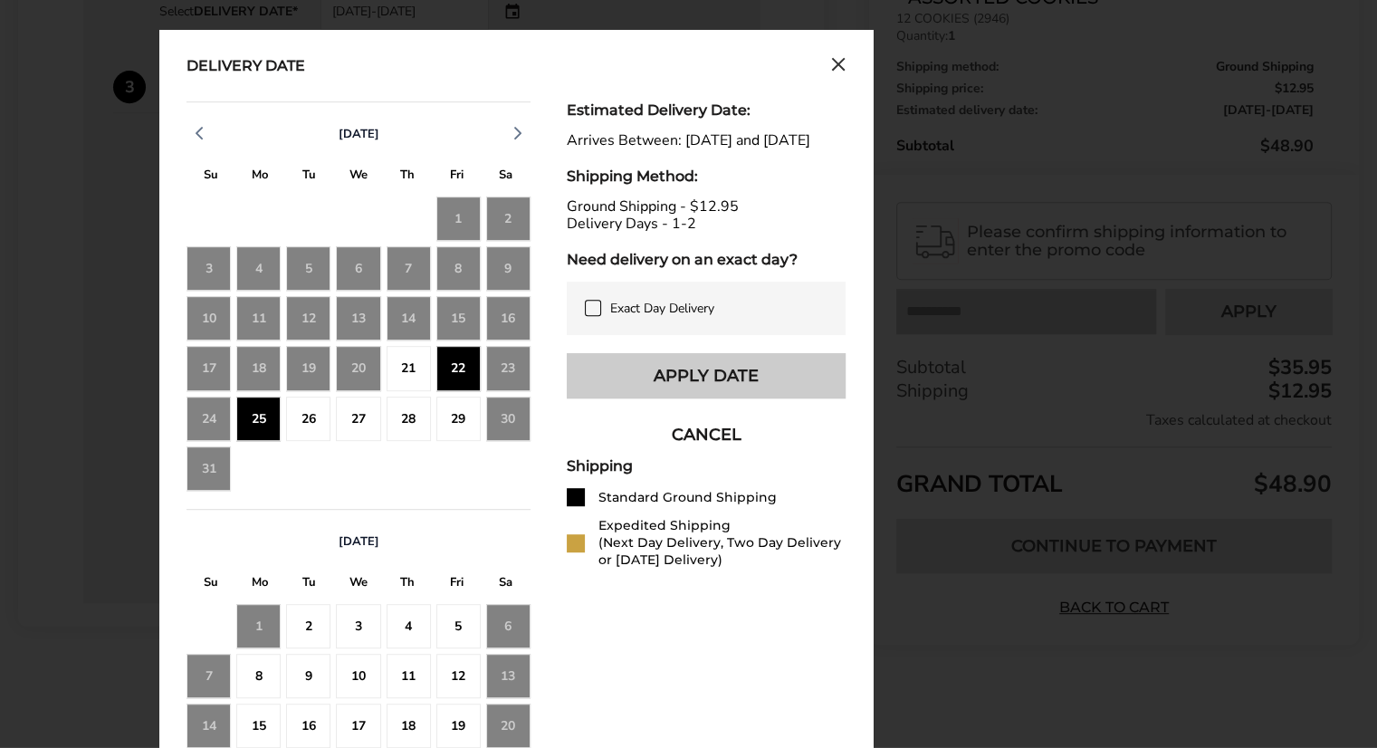 This screenshot has width=1377, height=748. What do you see at coordinates (706, 216) in the screenshot?
I see `div: Ground Shipping - $12.95 Delivery Days - 1-2` at bounding box center [706, 216].